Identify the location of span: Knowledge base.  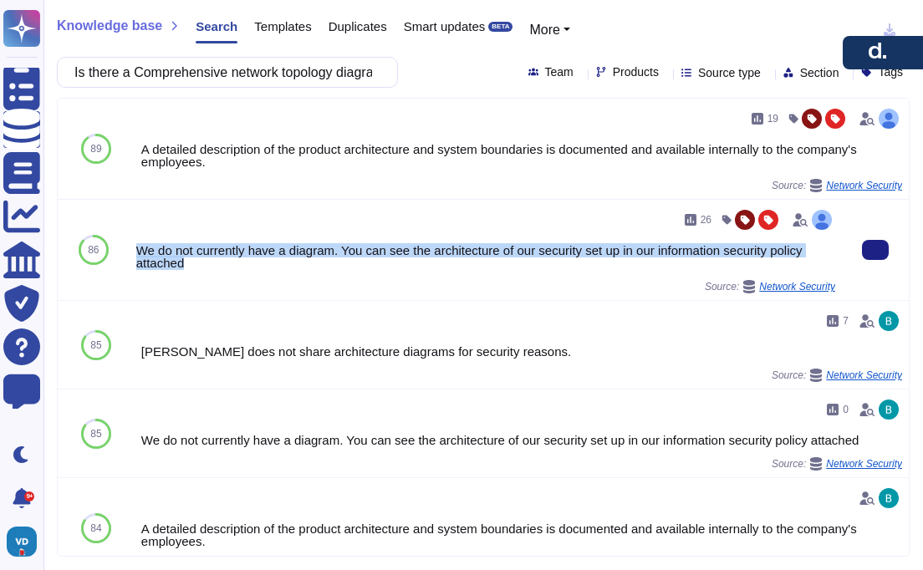
(109, 26).